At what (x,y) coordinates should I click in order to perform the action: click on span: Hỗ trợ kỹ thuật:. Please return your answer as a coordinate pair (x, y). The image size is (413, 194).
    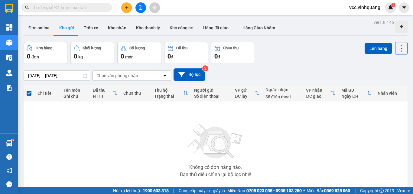
    Looking at the image, I should click on (141, 191).